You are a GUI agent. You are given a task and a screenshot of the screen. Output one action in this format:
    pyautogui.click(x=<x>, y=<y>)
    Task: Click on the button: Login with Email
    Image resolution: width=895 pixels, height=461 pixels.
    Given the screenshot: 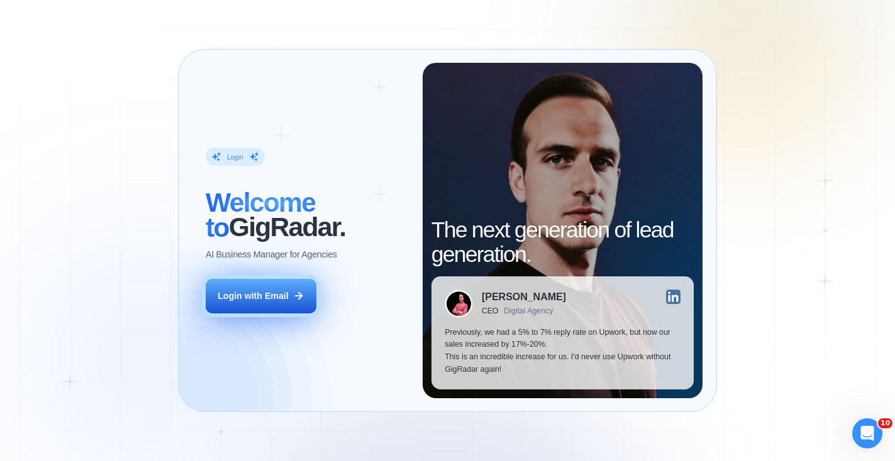 What is the action you would take?
    pyautogui.click(x=261, y=296)
    